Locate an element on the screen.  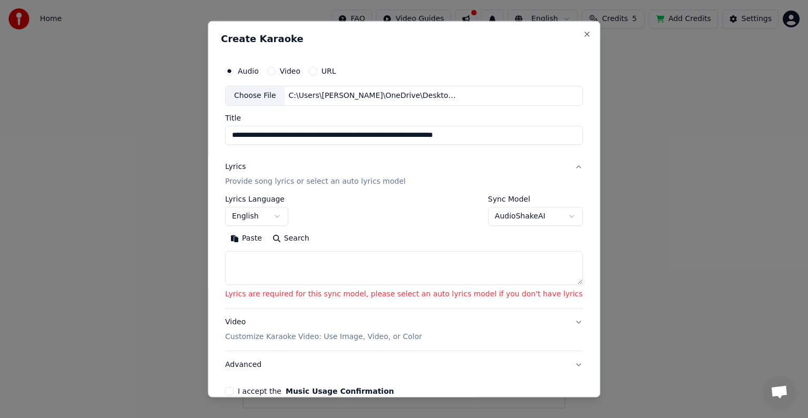
label: Lyrics Language is located at coordinates (257, 199).